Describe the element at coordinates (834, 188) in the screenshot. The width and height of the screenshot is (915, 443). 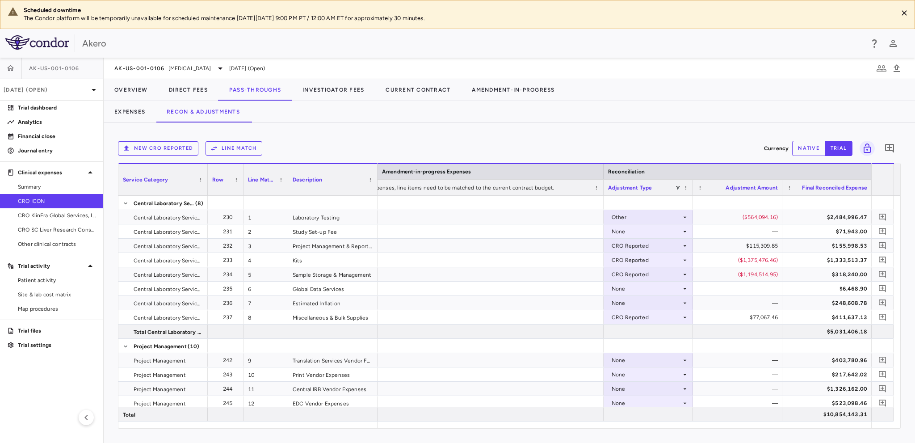
I see `span: Final Reconciled Expense` at that location.